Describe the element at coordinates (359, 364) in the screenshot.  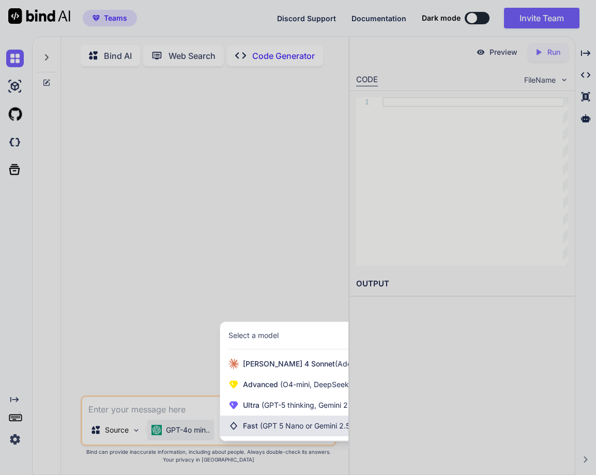
I see `span: (Add API Key)` at that location.